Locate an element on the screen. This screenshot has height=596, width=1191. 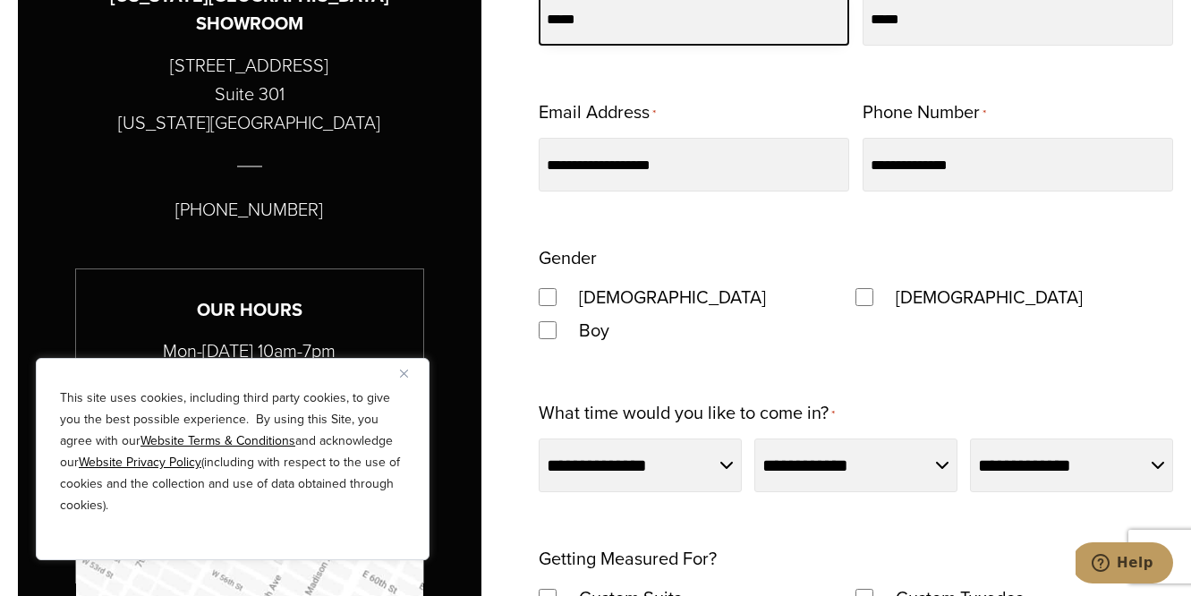
label: Boy is located at coordinates (594, 330).